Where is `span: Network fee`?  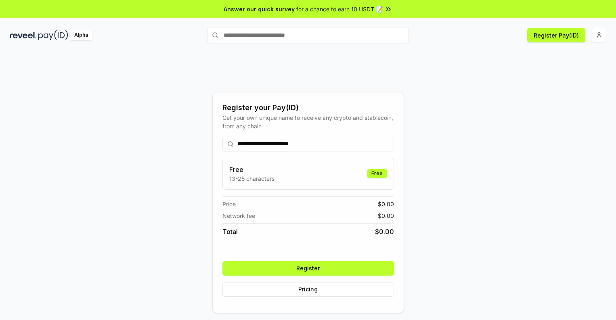
span: Network fee is located at coordinates (239, 216).